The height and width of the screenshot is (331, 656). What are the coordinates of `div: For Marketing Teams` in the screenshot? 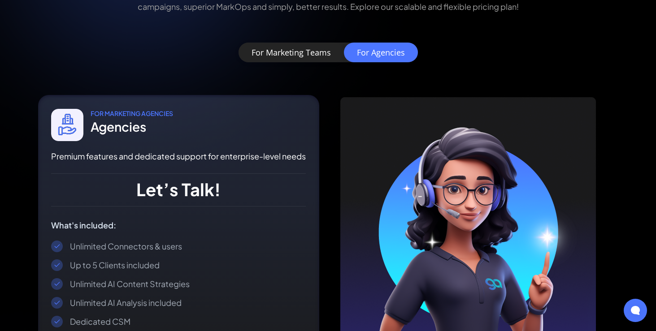 It's located at (291, 52).